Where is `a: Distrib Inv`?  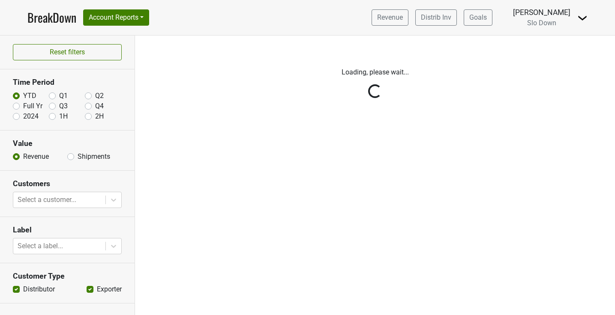
a: Distrib Inv is located at coordinates (436, 18).